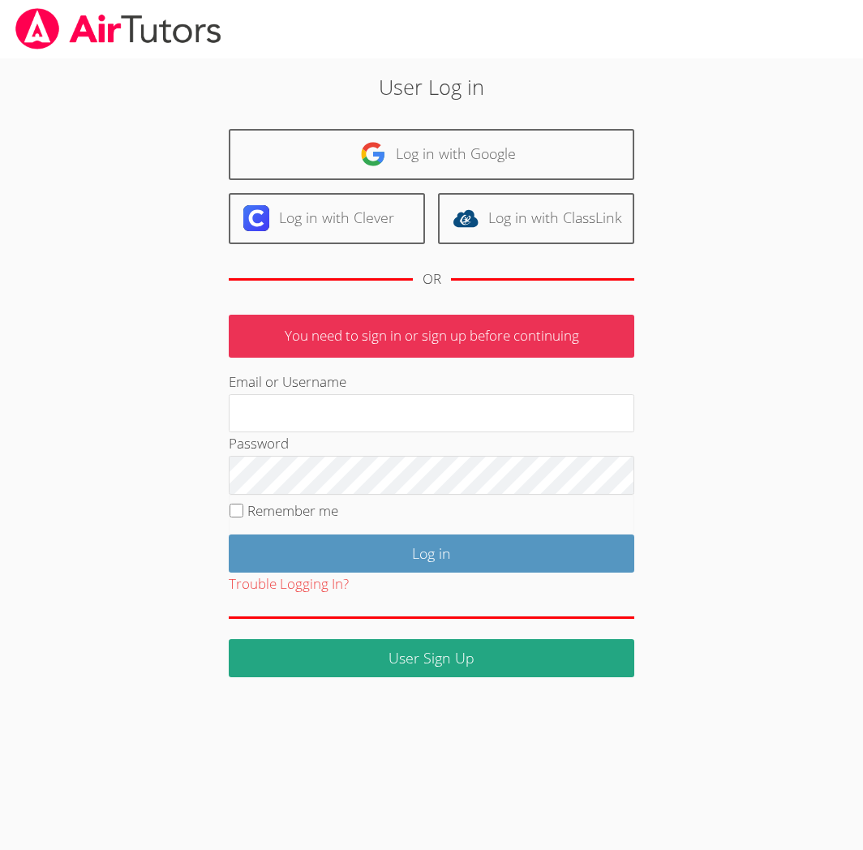 The width and height of the screenshot is (863, 850). What do you see at coordinates (118, 28) in the screenshot?
I see `img: airtutors_banner-c4298cdbf04f3fff15de1276eac7730deb9818008684d7c2e4769d2f7ddbe033.png` at bounding box center [118, 28].